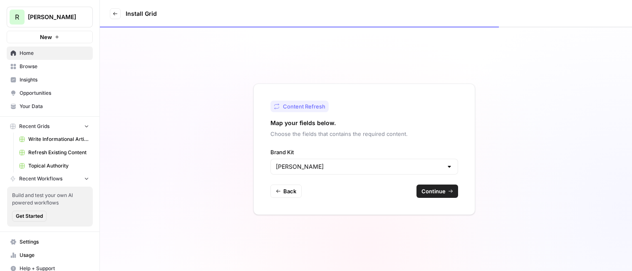 The width and height of the screenshot is (632, 271). Describe the element at coordinates (50, 179) in the screenshot. I see `button: Recent Workflows` at that location.